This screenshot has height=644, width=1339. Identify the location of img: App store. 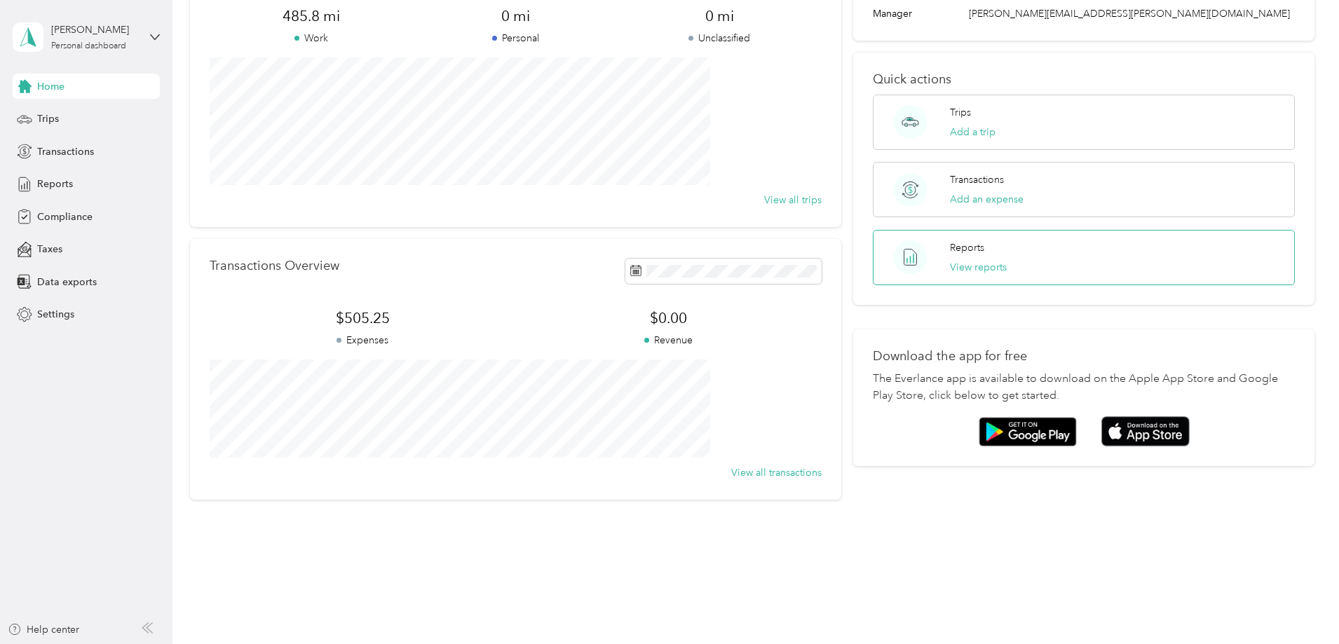
(1145, 431).